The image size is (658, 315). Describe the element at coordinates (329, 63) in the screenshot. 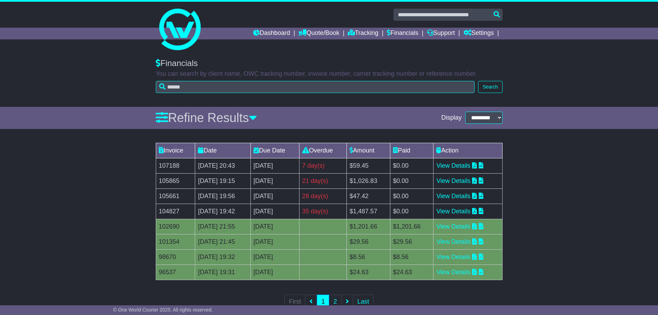

I see `div: Financials` at that location.